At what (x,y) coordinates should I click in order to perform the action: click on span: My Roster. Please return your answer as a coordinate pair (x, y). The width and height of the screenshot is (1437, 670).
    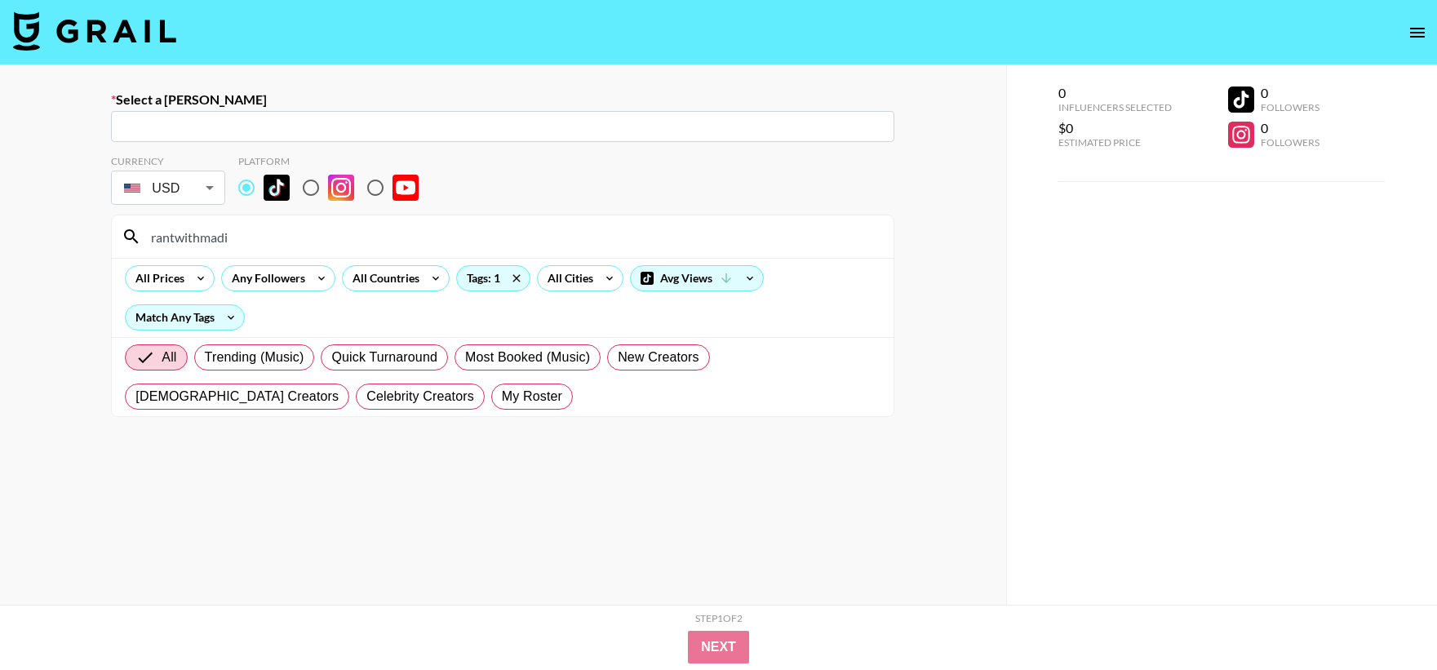
    Looking at the image, I should click on (532, 397).